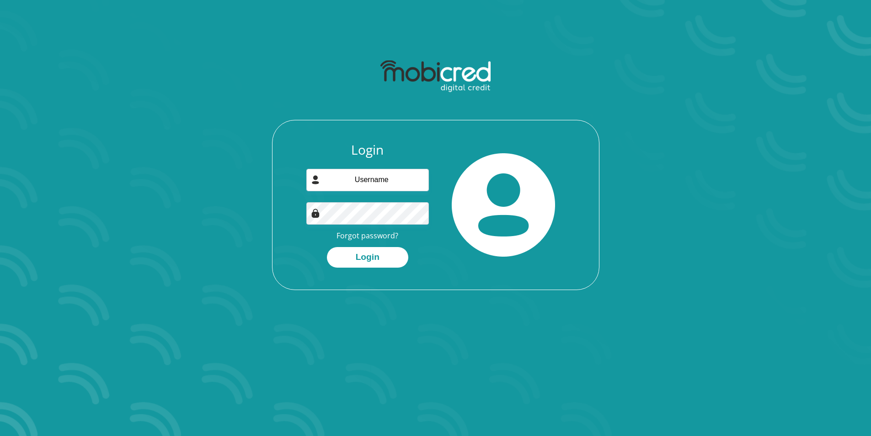  Describe the element at coordinates (368, 257) in the screenshot. I see `button: Login` at that location.